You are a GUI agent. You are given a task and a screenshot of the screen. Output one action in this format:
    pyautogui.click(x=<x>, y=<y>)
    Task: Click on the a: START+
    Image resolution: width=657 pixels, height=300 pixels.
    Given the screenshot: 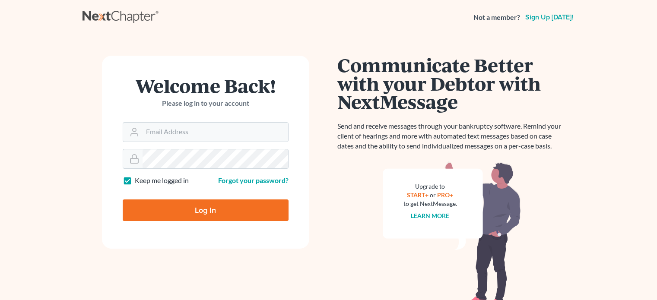 What is the action you would take?
    pyautogui.click(x=417, y=195)
    